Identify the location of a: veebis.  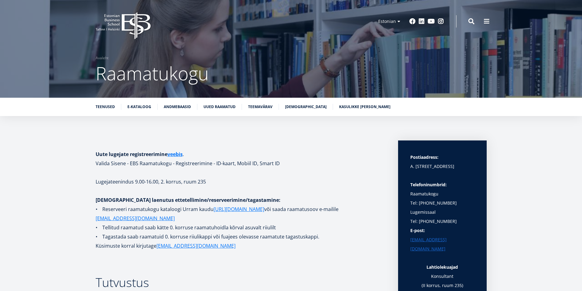
(175, 154).